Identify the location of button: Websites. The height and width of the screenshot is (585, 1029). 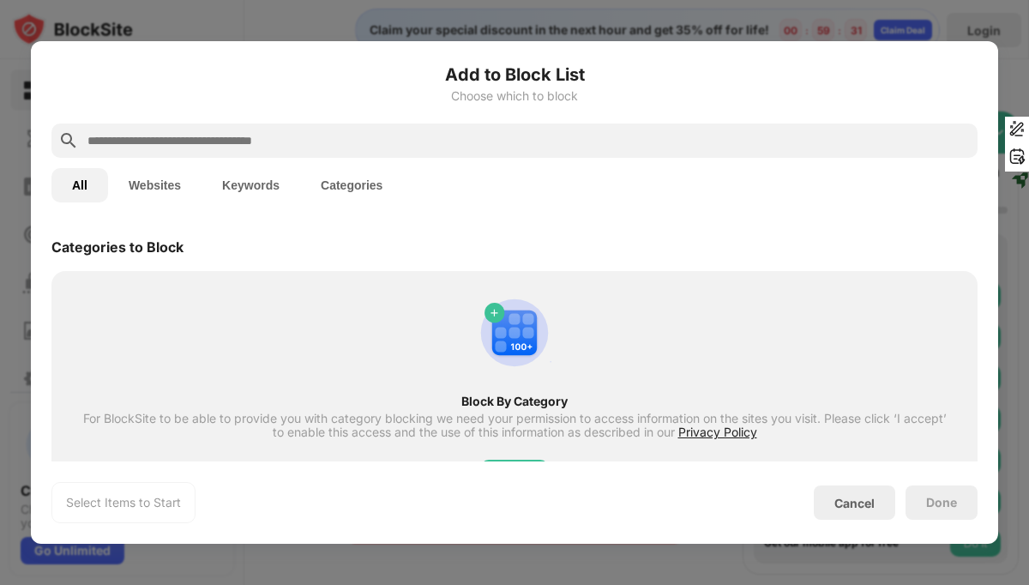
(154, 185).